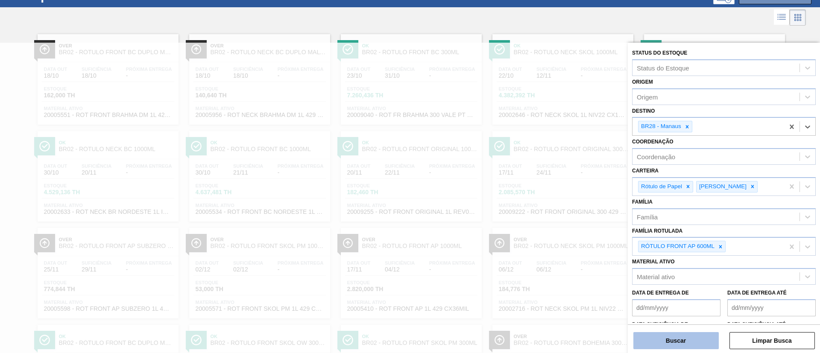 This screenshot has width=820, height=353. What do you see at coordinates (660, 187) in the screenshot?
I see `div: Rótulo de Papel` at bounding box center [660, 187].